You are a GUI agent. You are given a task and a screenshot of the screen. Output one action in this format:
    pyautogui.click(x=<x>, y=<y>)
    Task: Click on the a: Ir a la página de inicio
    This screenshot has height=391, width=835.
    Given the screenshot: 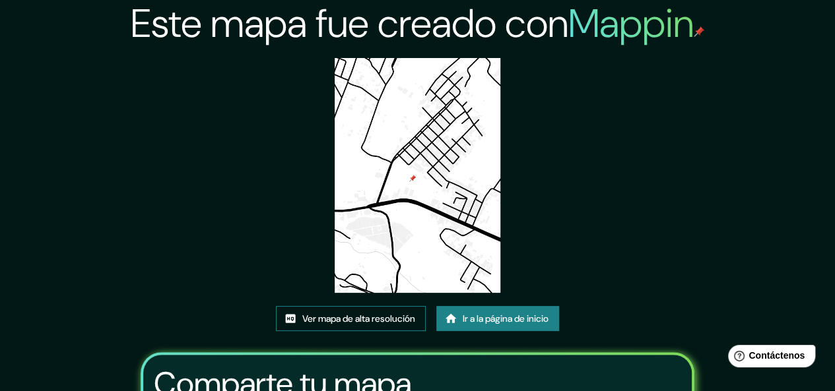 What is the action you would take?
    pyautogui.click(x=498, y=319)
    